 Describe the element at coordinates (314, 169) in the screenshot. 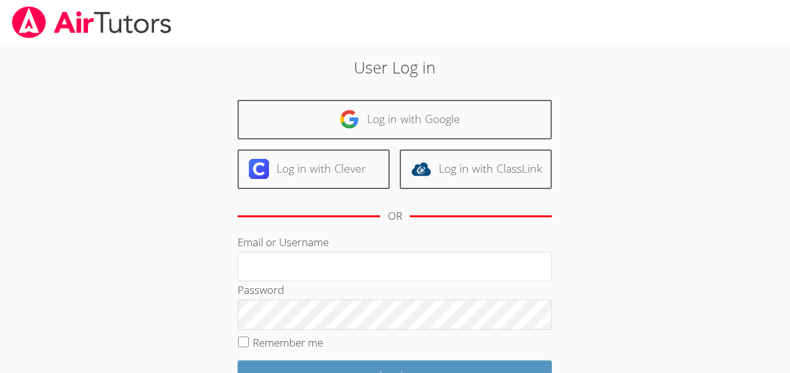

I see `a: Log in with Clever` at that location.